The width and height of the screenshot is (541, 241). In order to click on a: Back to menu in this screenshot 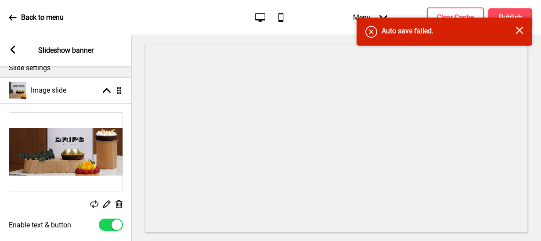, I will do `click(36, 18)`.